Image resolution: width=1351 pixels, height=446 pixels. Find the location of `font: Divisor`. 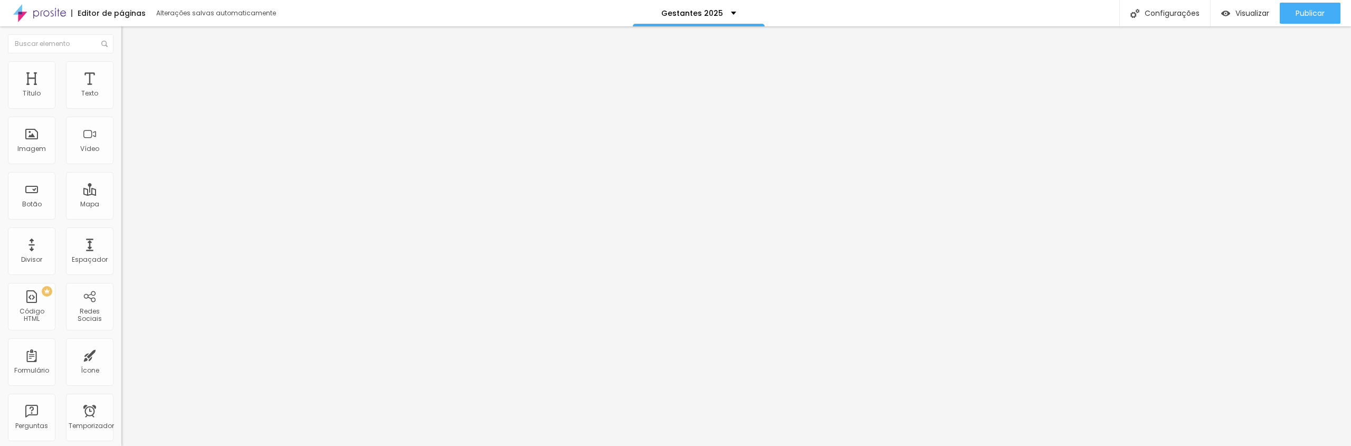

font: Divisor is located at coordinates (32, 259).